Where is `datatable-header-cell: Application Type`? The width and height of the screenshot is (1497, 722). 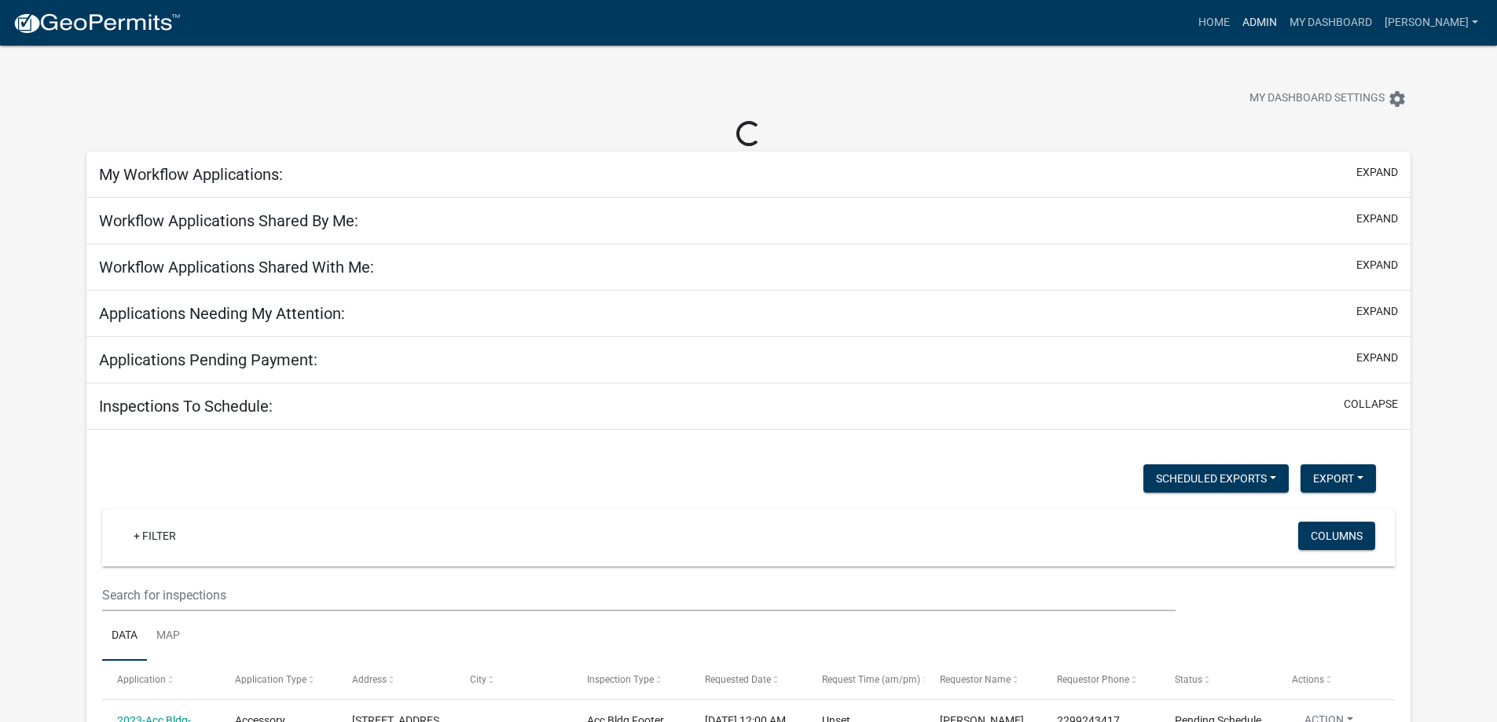
datatable-header-cell: Application Type is located at coordinates (278, 680).